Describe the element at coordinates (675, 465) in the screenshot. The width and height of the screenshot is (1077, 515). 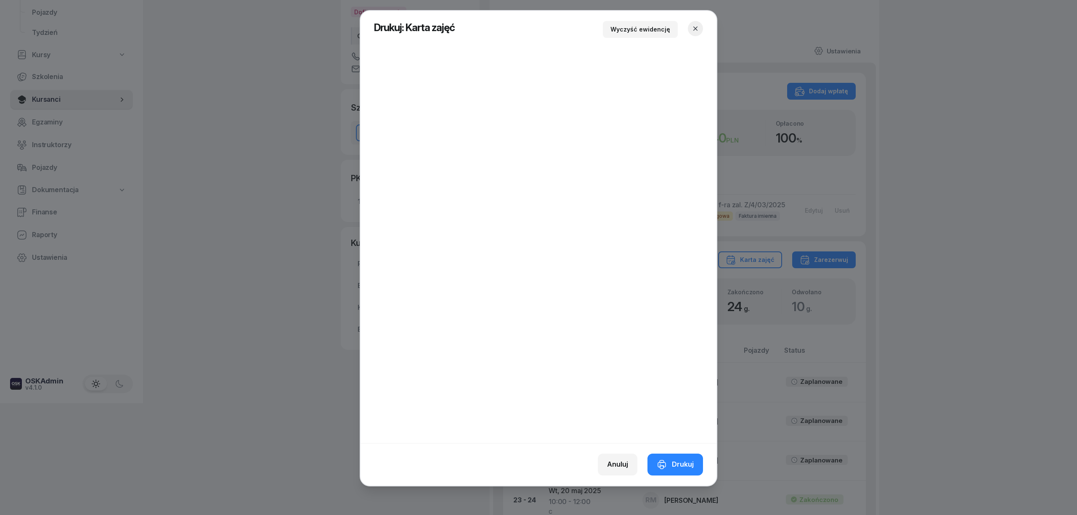
I see `div: Drukuj` at that location.